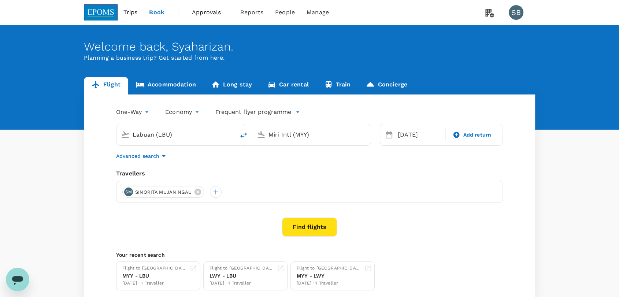 Image resolution: width=619 pixels, height=297 pixels. Describe the element at coordinates (386, 86) in the screenshot. I see `a: Concierge` at that location.